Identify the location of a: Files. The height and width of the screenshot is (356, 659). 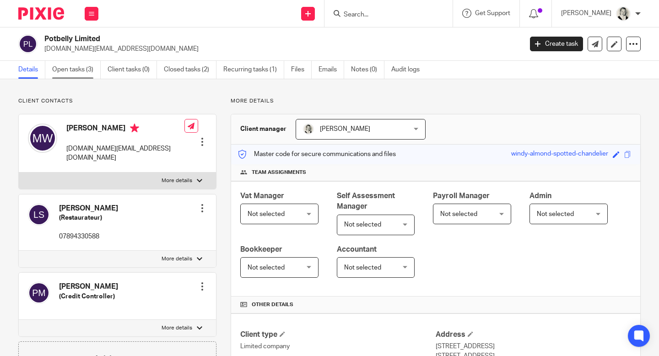
(301, 70).